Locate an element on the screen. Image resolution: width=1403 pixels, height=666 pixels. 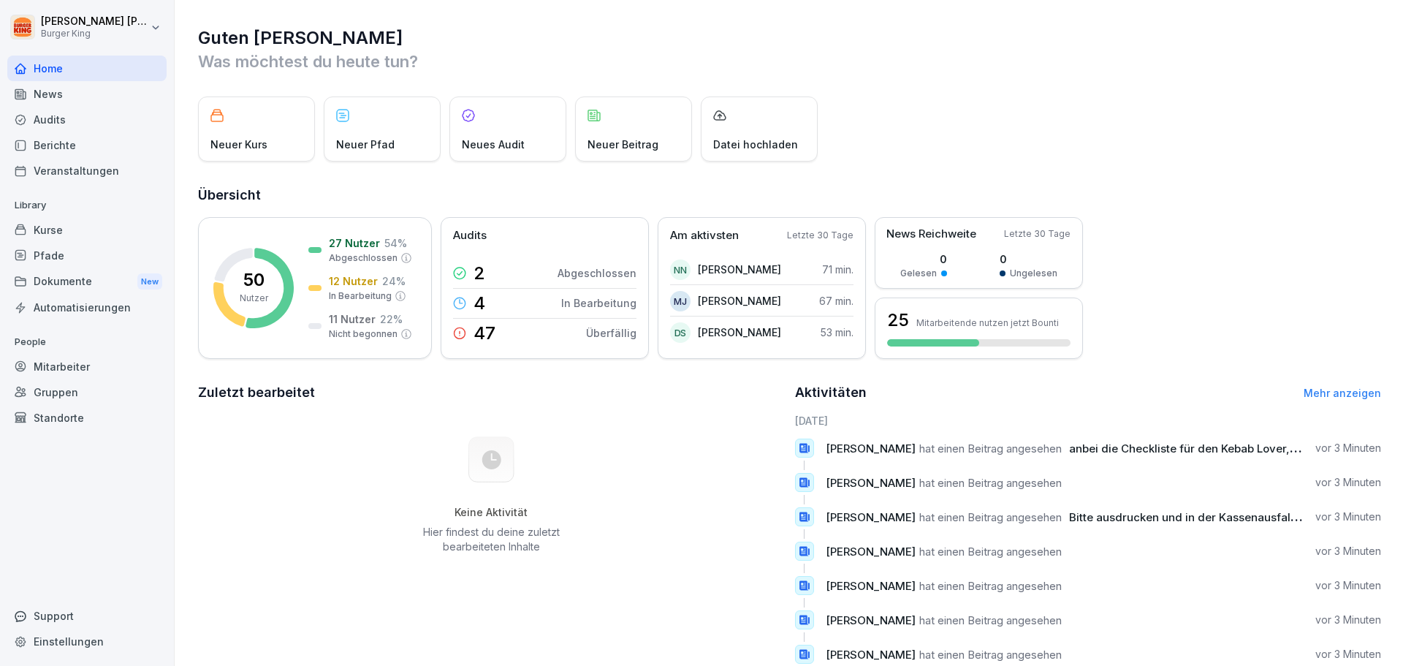
p: Gelesen is located at coordinates (918, 273).